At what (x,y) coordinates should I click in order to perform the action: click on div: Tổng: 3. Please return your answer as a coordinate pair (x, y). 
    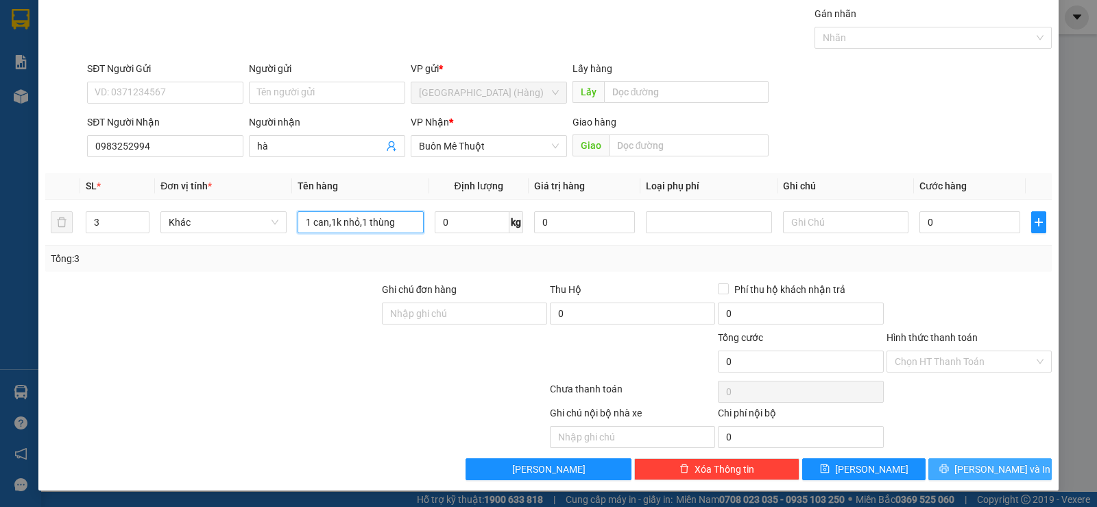
    Looking at the image, I should click on (237, 259).